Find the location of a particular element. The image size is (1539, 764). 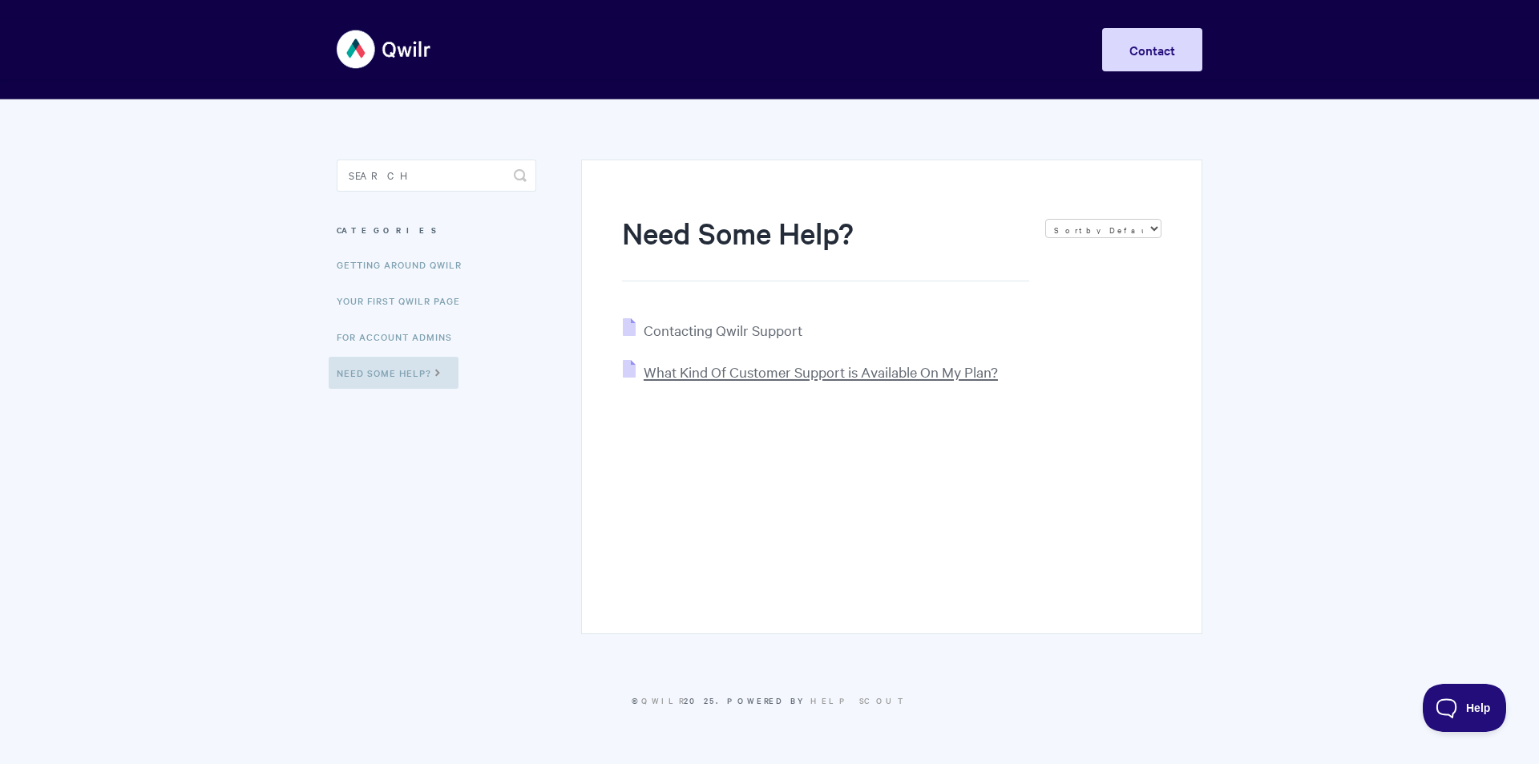

img: Qwilr Help Center is located at coordinates (384, 49).